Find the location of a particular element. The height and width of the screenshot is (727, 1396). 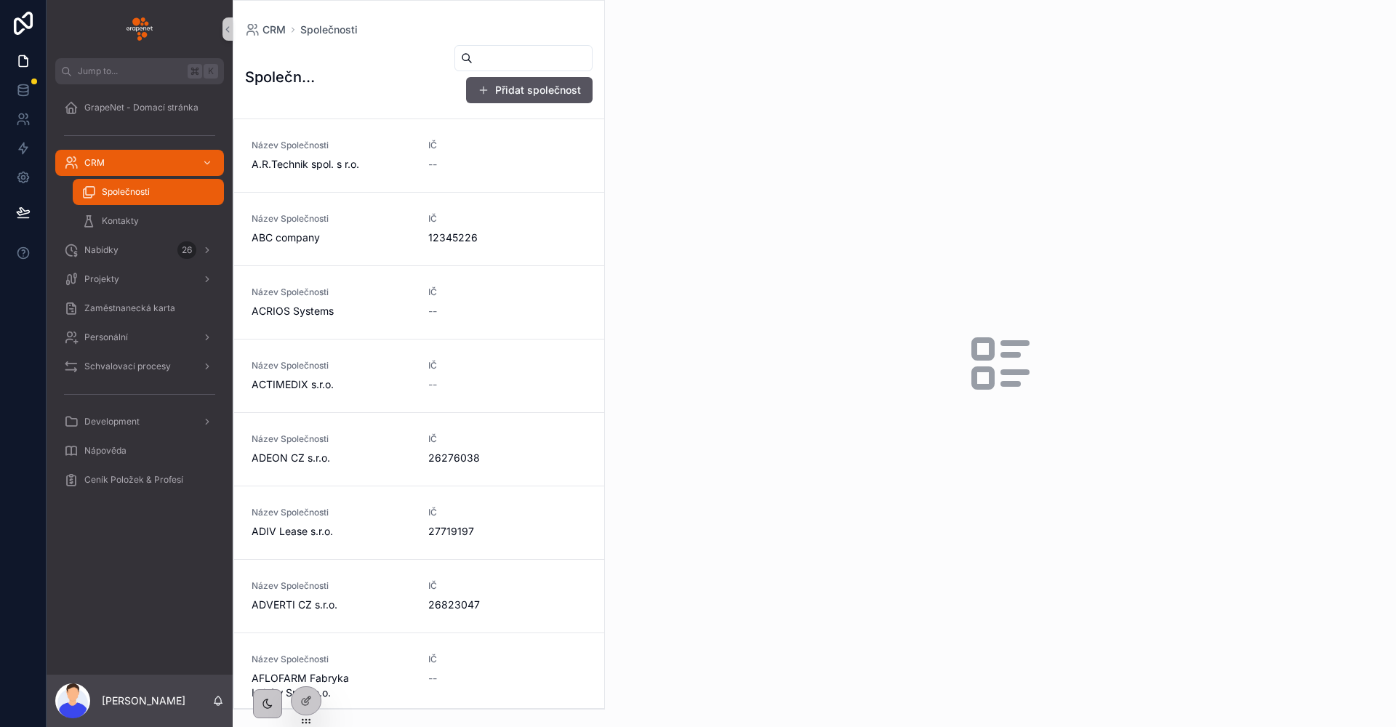

span: Jump to... is located at coordinates (129, 71).